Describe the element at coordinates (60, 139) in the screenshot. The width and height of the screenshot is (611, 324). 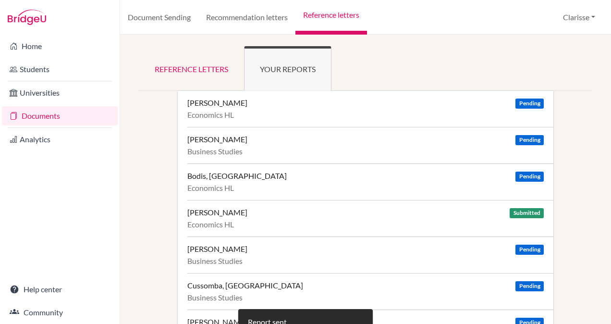
I see `a: Analytics` at that location.